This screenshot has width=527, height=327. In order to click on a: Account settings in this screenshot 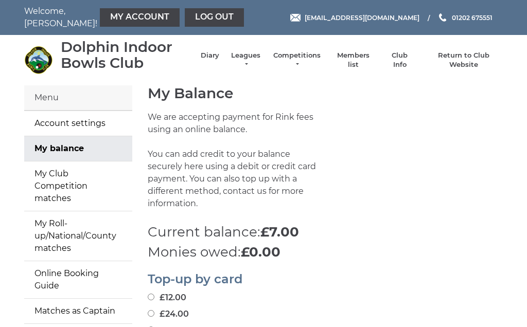, I will do `click(78, 123)`.